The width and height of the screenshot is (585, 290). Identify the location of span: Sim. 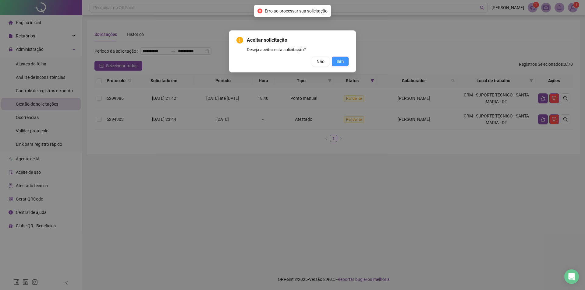
(340, 62).